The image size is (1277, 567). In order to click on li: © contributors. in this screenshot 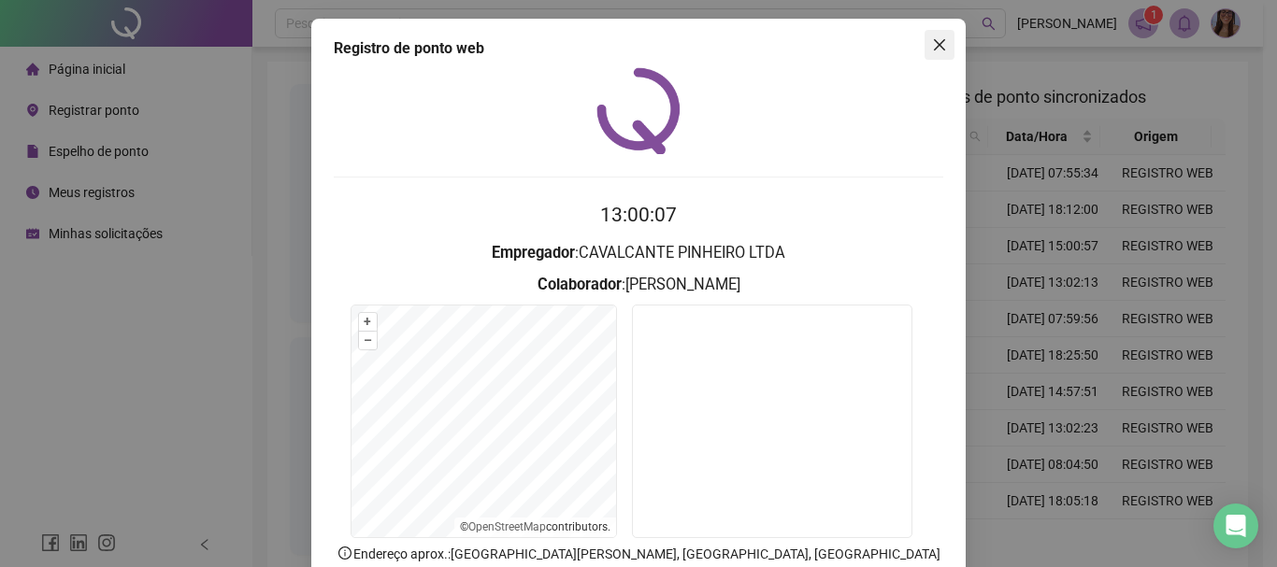, I will do `click(535, 527)`.